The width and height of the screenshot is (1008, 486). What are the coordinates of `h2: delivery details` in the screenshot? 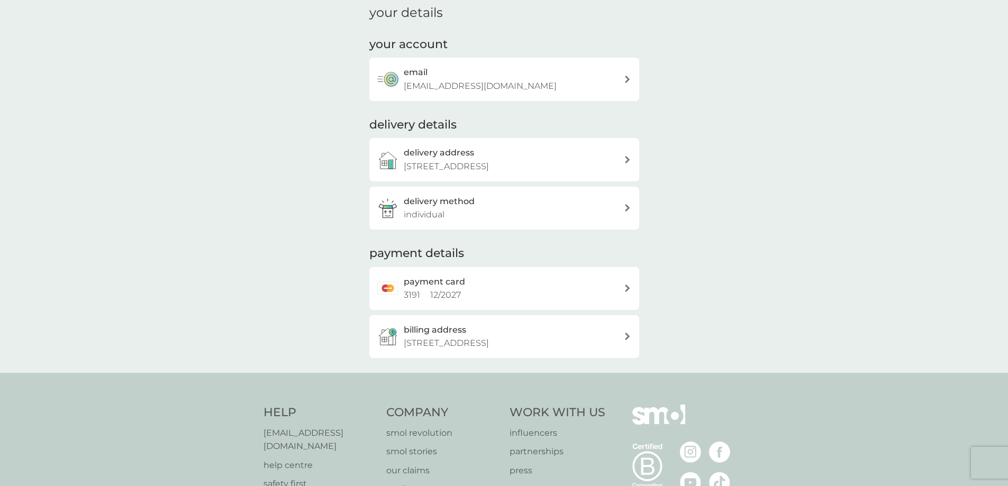 It's located at (413, 125).